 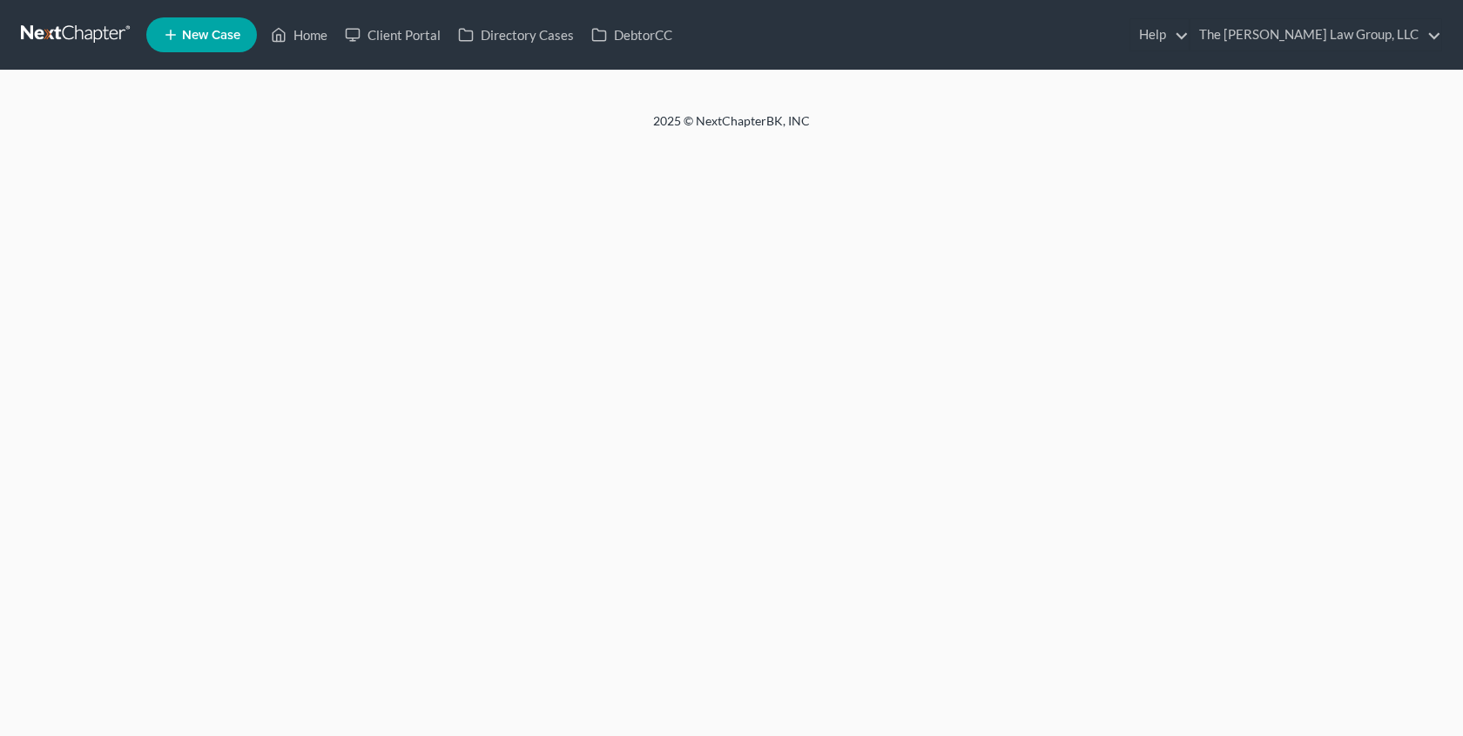 What do you see at coordinates (1159, 35) in the screenshot?
I see `a: Help` at bounding box center [1159, 35].